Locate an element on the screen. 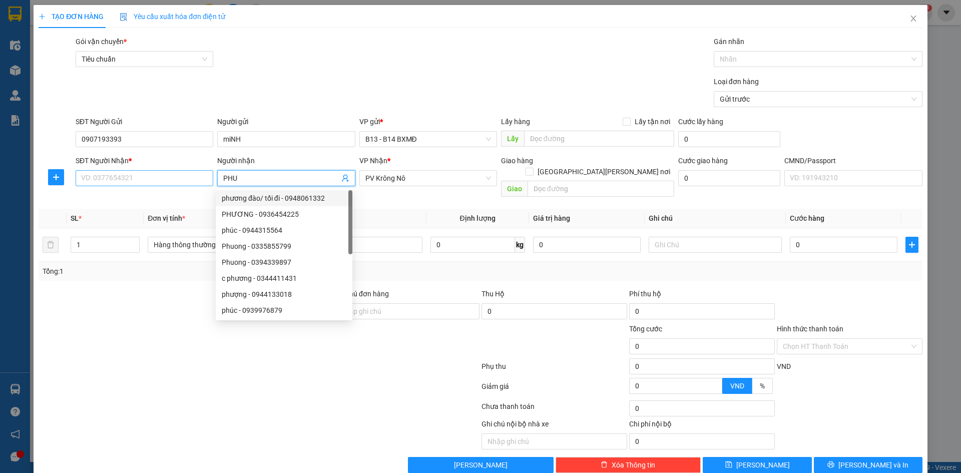 The image size is (961, 473). div: Người nhận is located at coordinates (286, 161).